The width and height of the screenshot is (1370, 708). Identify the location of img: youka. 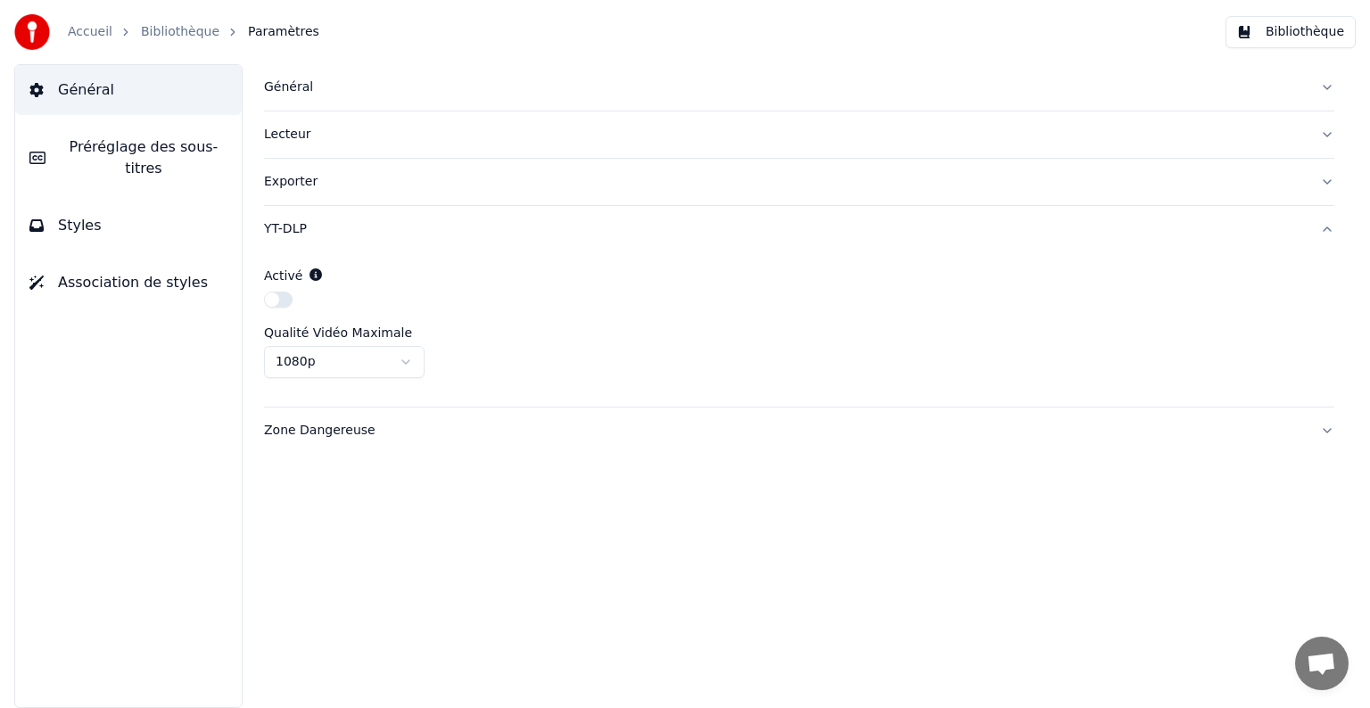
(32, 32).